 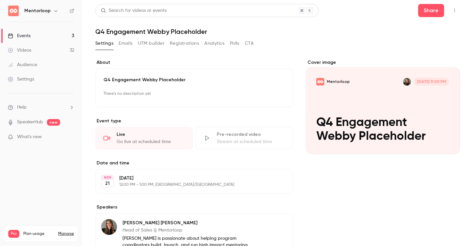 What do you see at coordinates (215, 43) in the screenshot?
I see `button: Analytics` at bounding box center [215, 43].